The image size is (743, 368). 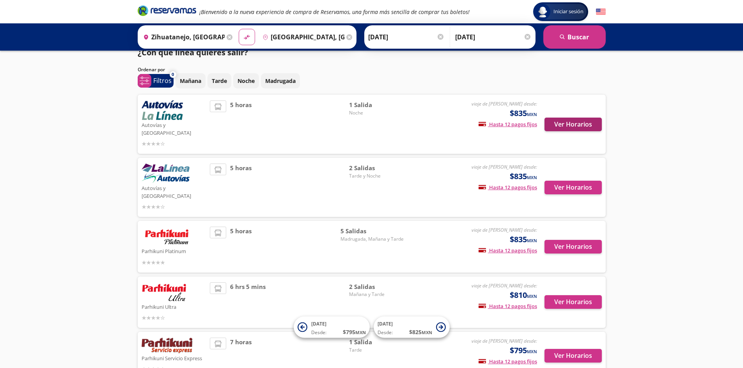 What do you see at coordinates (376, 350) in the screenshot?
I see `span: Tarde` at bounding box center [376, 350].